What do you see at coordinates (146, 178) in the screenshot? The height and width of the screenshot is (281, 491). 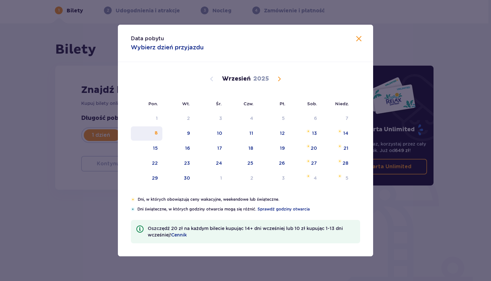 I see `td: poniedziałek, 29 września 2025` at bounding box center [146, 178].